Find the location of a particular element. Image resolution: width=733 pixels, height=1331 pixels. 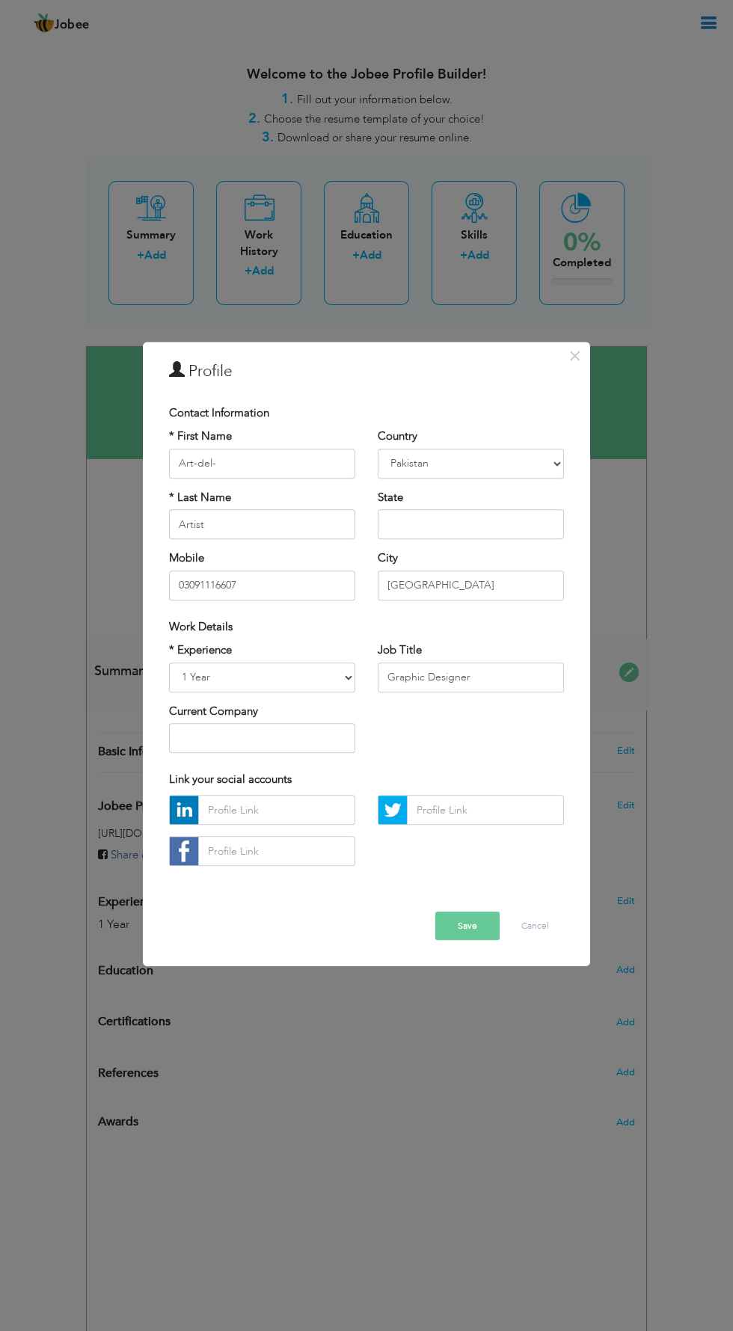

span: Link your social accounts is located at coordinates (230, 779).